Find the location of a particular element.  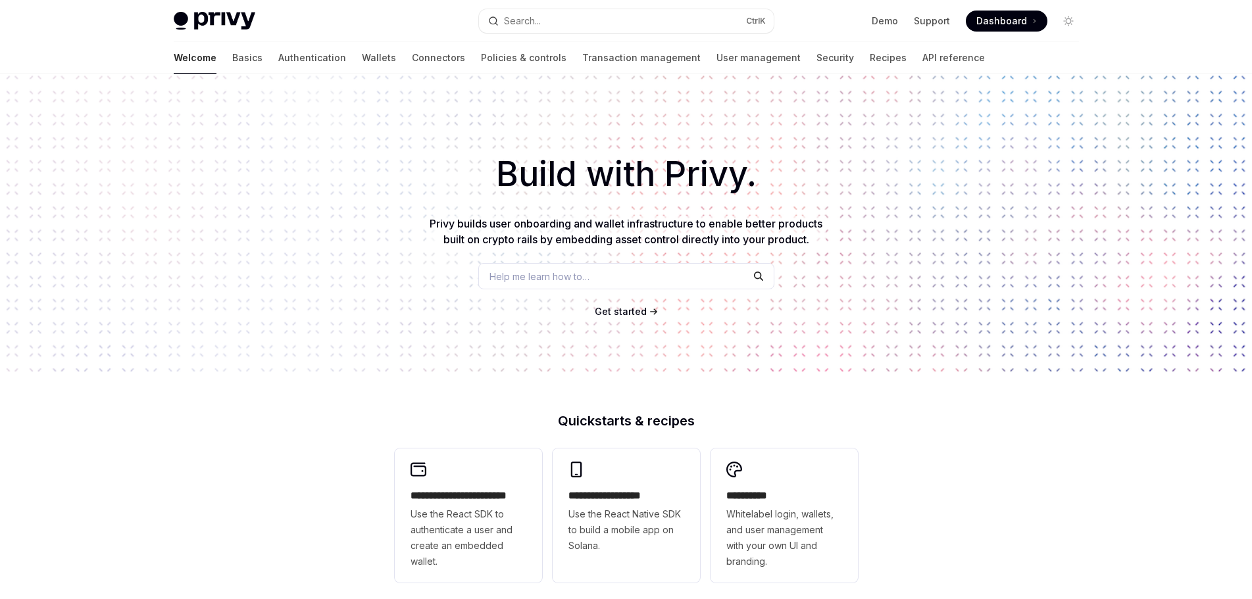

a: API reference is located at coordinates (953, 58).